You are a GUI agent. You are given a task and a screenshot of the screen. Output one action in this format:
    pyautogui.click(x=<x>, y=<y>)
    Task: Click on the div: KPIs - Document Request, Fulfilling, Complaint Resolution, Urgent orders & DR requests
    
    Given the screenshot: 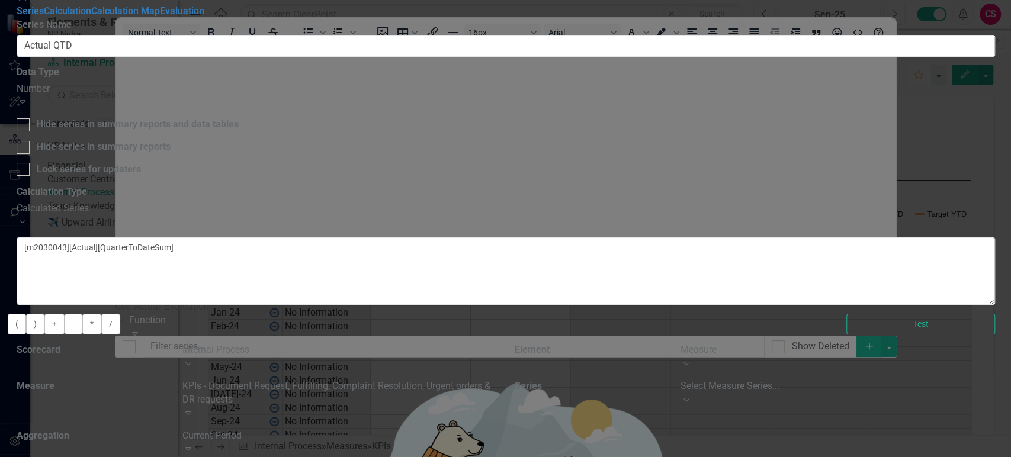 What is the action you would take?
    pyautogui.click(x=339, y=393)
    